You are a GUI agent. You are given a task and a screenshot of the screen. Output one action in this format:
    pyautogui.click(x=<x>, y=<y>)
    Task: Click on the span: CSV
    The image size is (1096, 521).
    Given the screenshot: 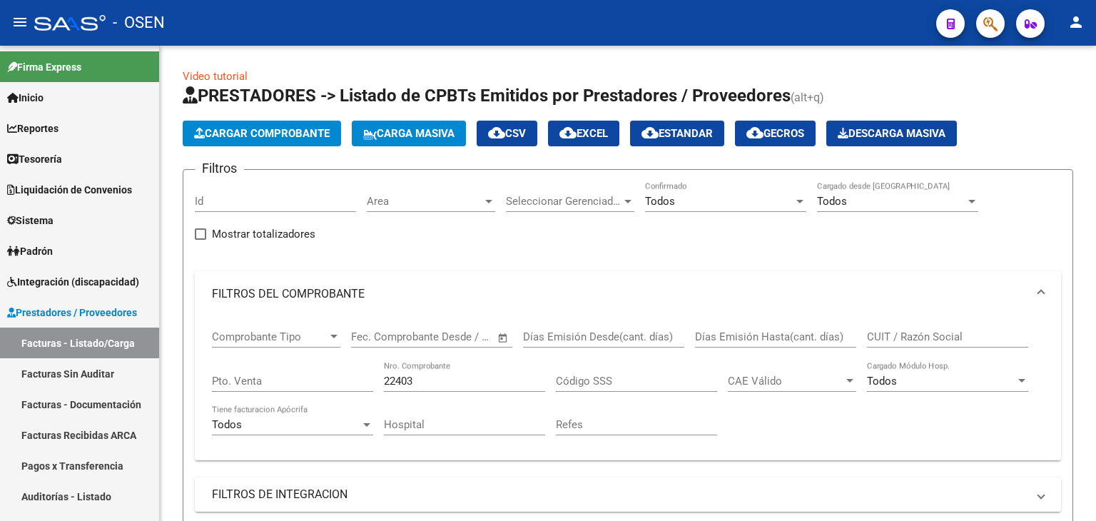 What is the action you would take?
    pyautogui.click(x=507, y=133)
    